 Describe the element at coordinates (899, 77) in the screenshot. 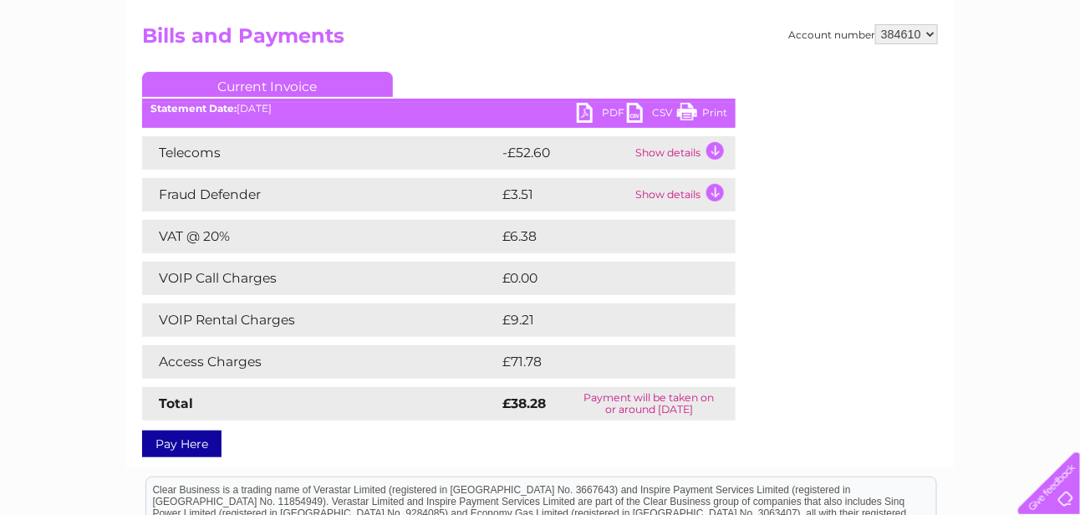

I see `a: Telecoms` at that location.